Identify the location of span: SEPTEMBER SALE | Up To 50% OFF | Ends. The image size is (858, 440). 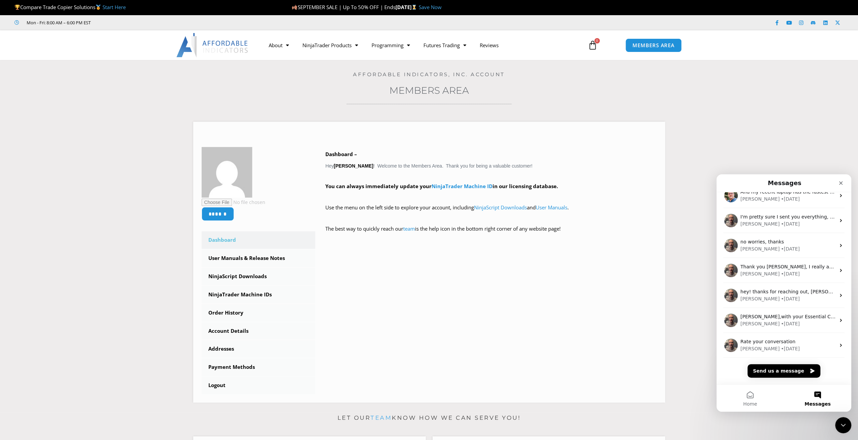
(343, 7).